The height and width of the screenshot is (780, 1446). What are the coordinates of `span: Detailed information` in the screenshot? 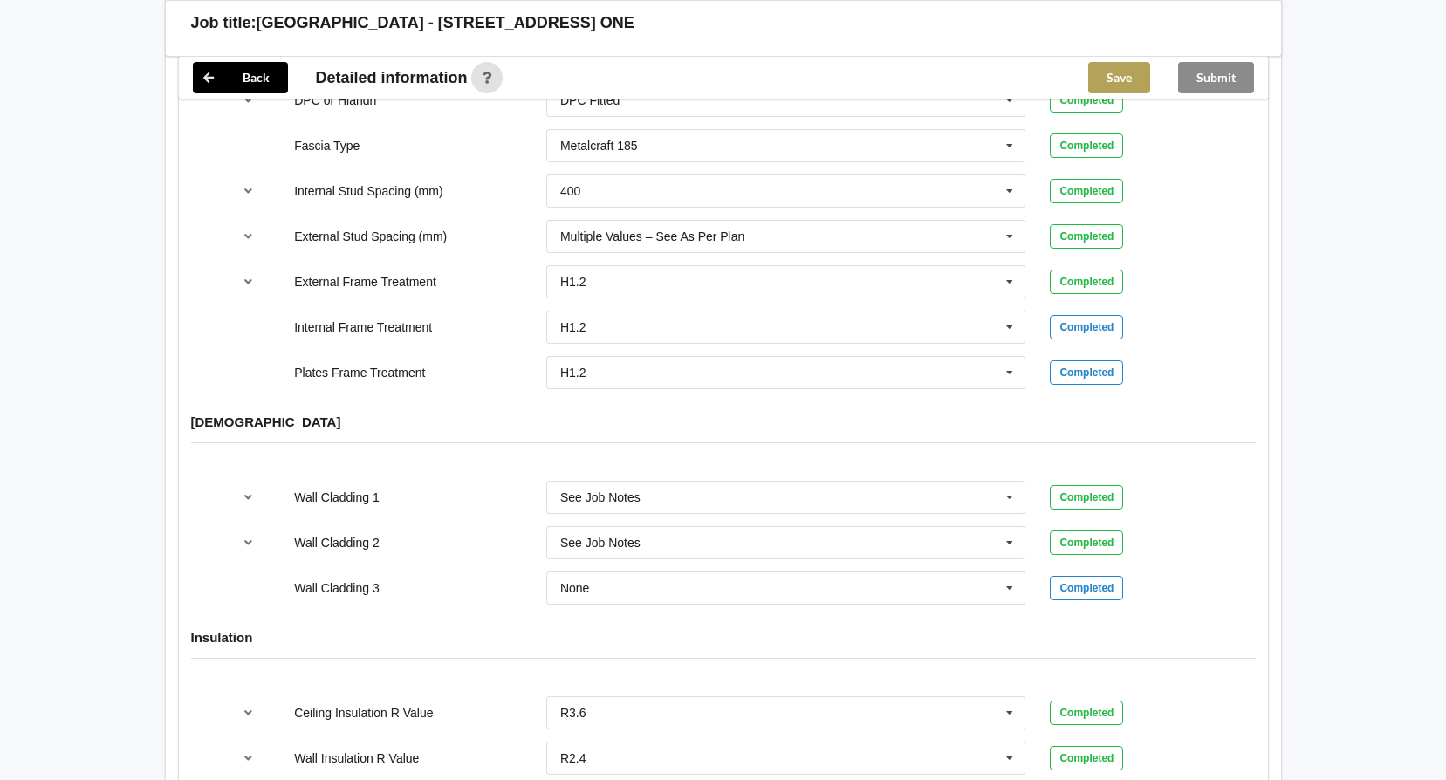 It's located at (392, 78).